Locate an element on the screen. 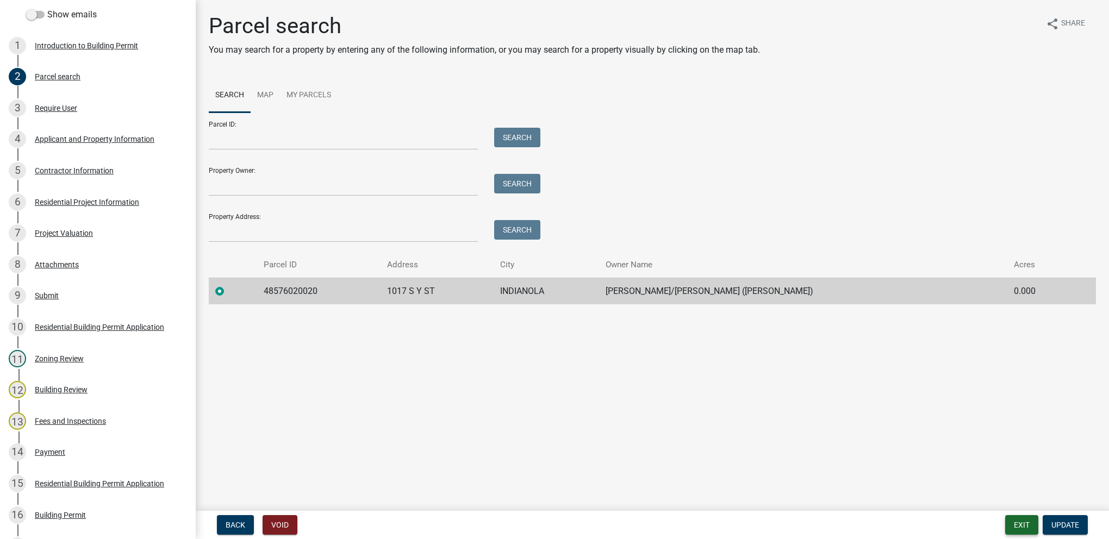  div: Submit is located at coordinates (47, 296).